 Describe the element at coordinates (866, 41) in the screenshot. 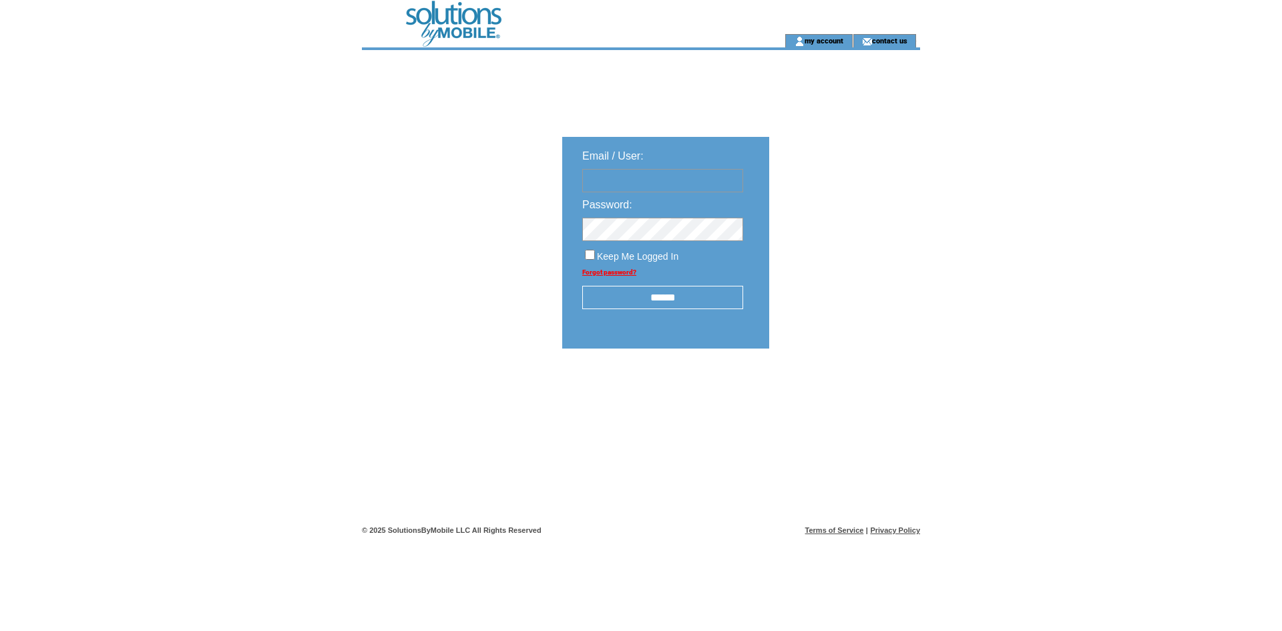

I see `img: contact_us_icon.gif;jsessionid=E2CA8D23BA71B624F673EA4A75D9B88F` at that location.